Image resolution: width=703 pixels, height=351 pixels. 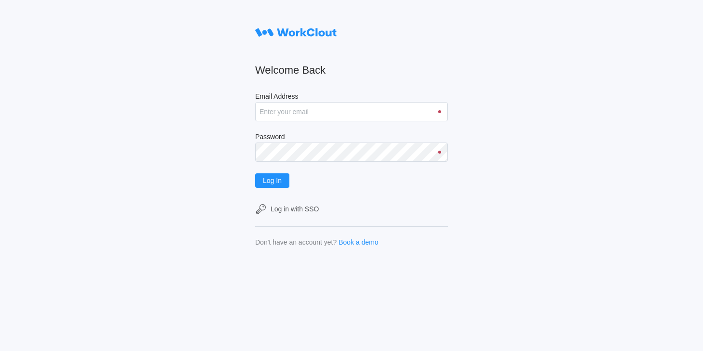 What do you see at coordinates (351, 209) in the screenshot?
I see `a: Log in with SSO` at bounding box center [351, 209].